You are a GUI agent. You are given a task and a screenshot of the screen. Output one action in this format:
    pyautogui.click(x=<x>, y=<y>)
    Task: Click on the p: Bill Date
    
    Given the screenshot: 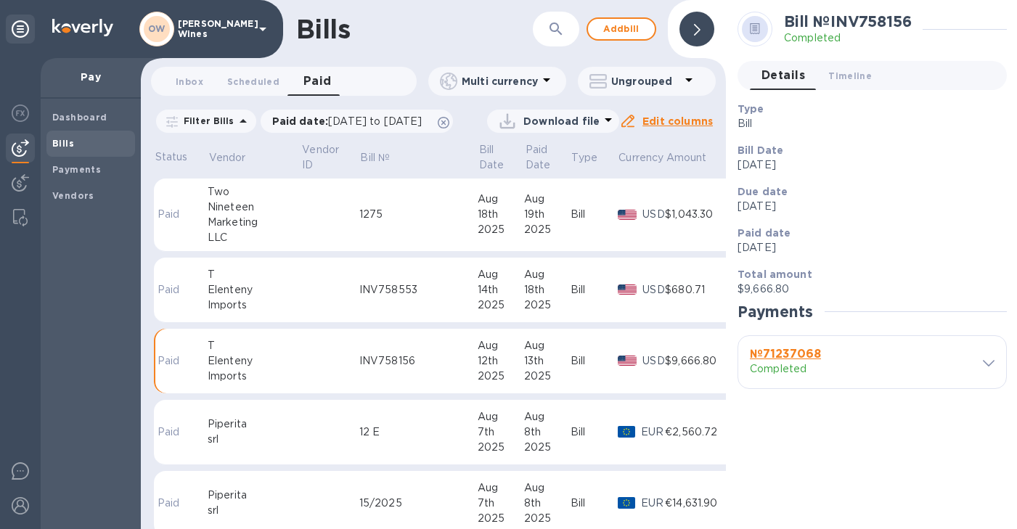 What is the action you would take?
    pyautogui.click(x=492, y=158)
    